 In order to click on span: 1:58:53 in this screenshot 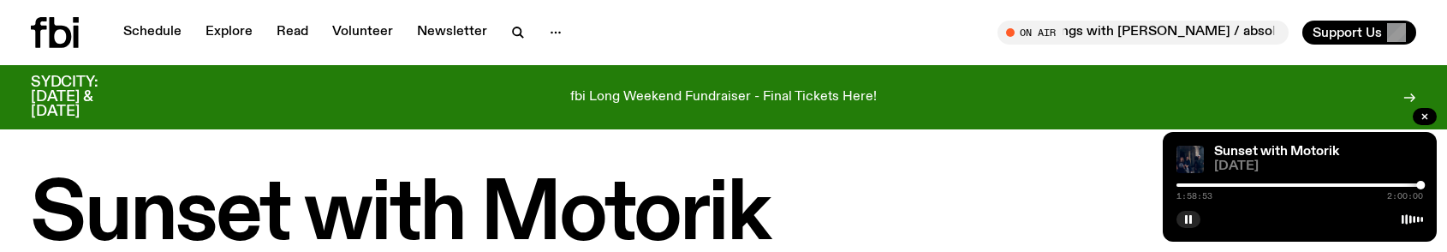, I will do `click(1195, 196)`.